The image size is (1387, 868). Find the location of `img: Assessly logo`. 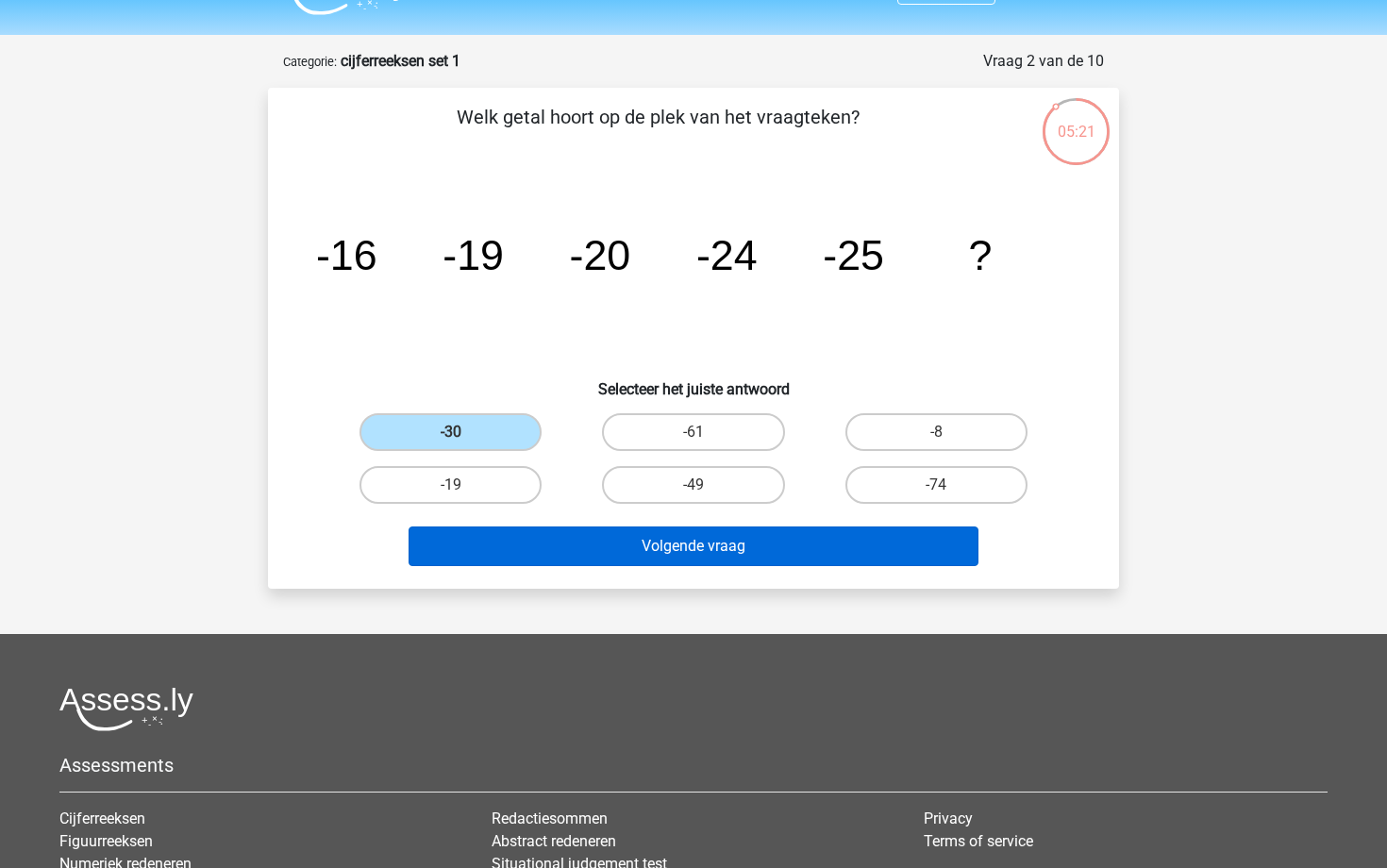

img: Assessly logo is located at coordinates (126, 709).